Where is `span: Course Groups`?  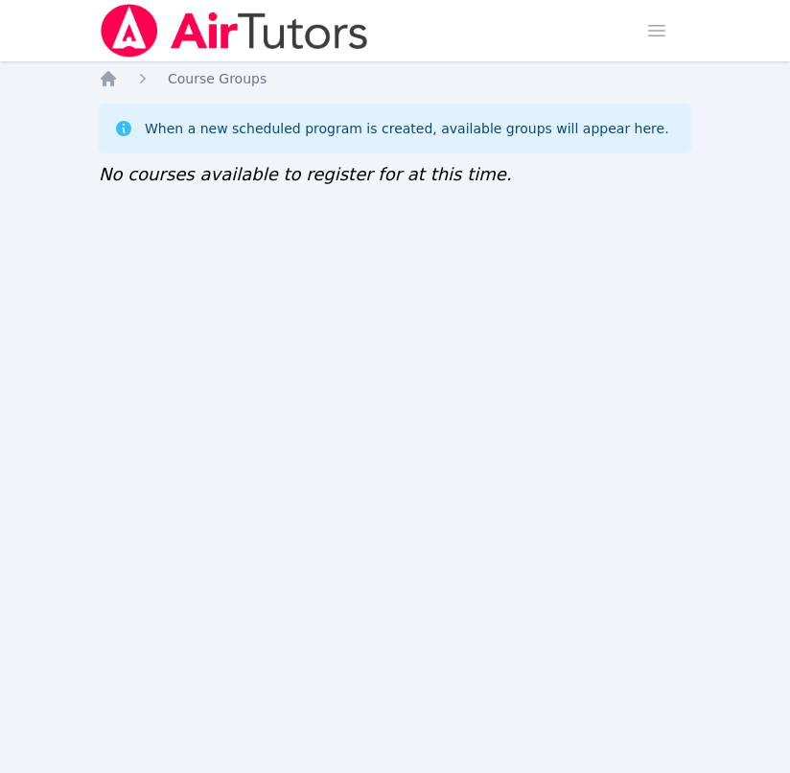 span: Course Groups is located at coordinates (217, 79).